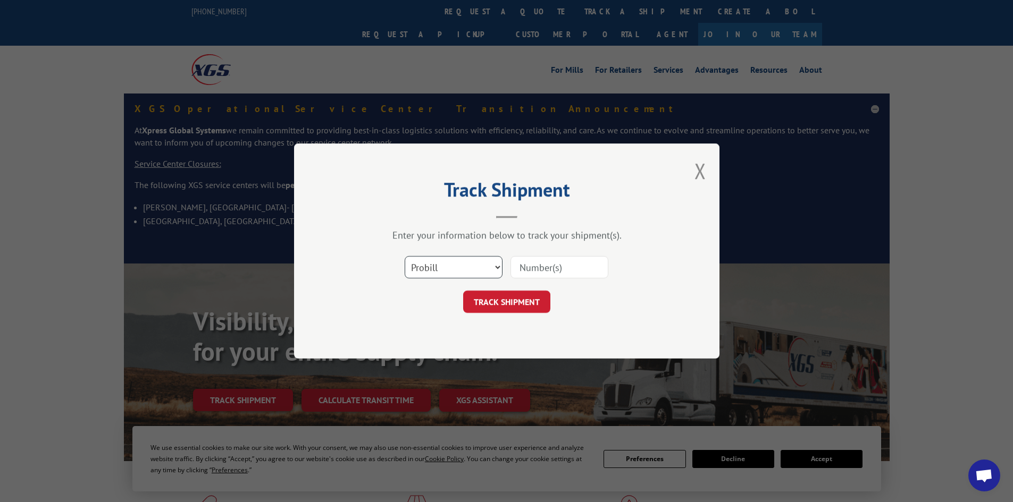 The width and height of the screenshot is (1013, 502). What do you see at coordinates (507, 302) in the screenshot?
I see `button: TRACK SHIPMENT` at bounding box center [507, 302].